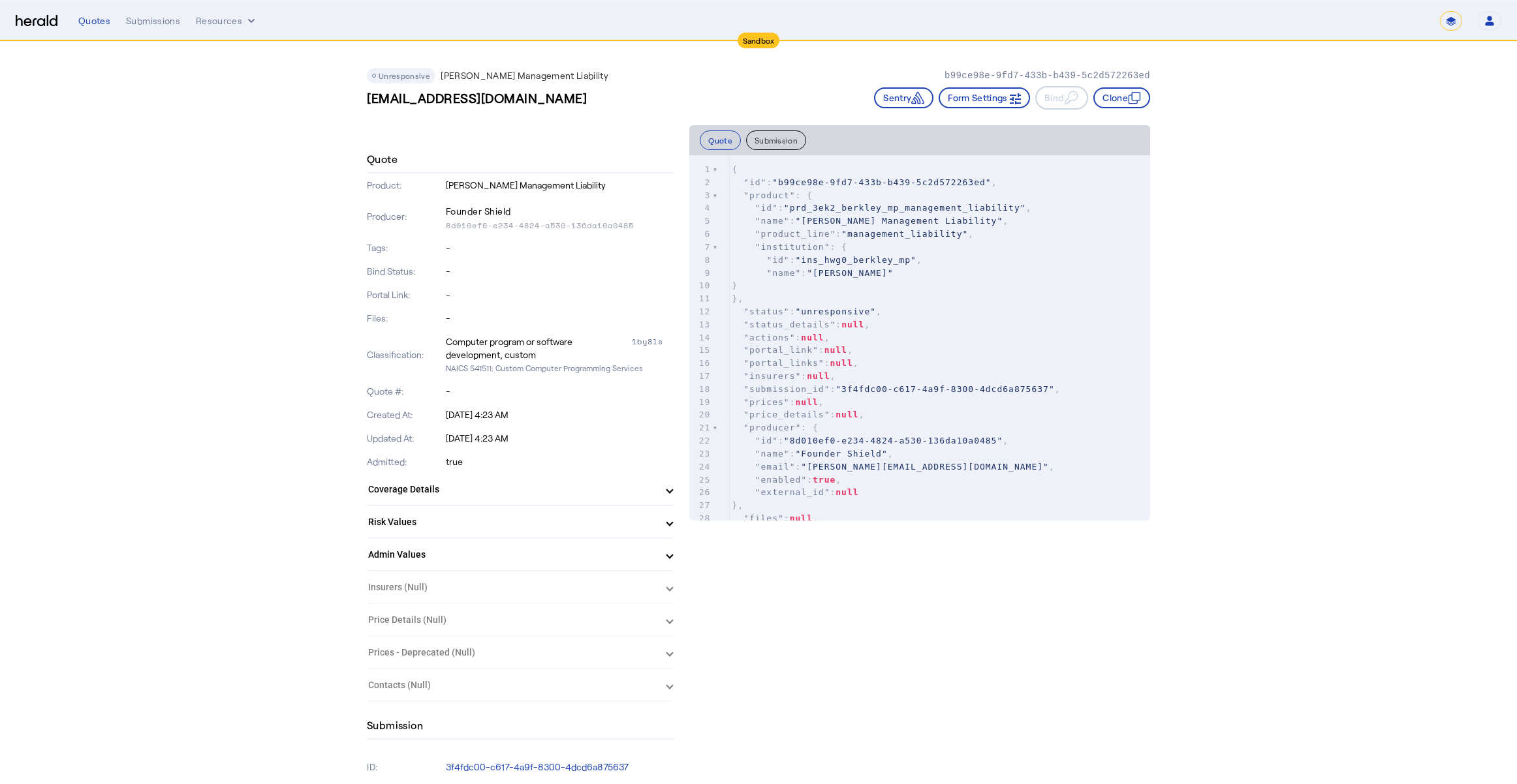  I want to click on span: "email", so click(776, 467).